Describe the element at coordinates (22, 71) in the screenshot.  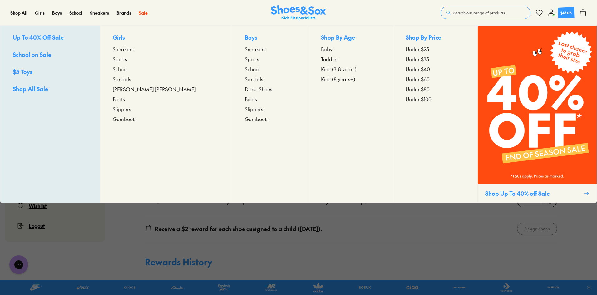
I see `span: $5 Toys` at that location.